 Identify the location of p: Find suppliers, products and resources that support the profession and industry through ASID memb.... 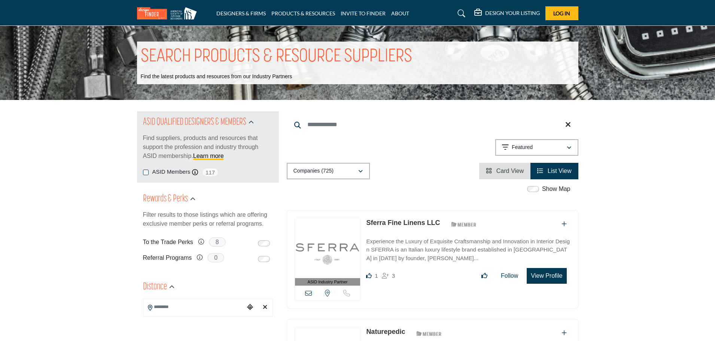
(208, 147).